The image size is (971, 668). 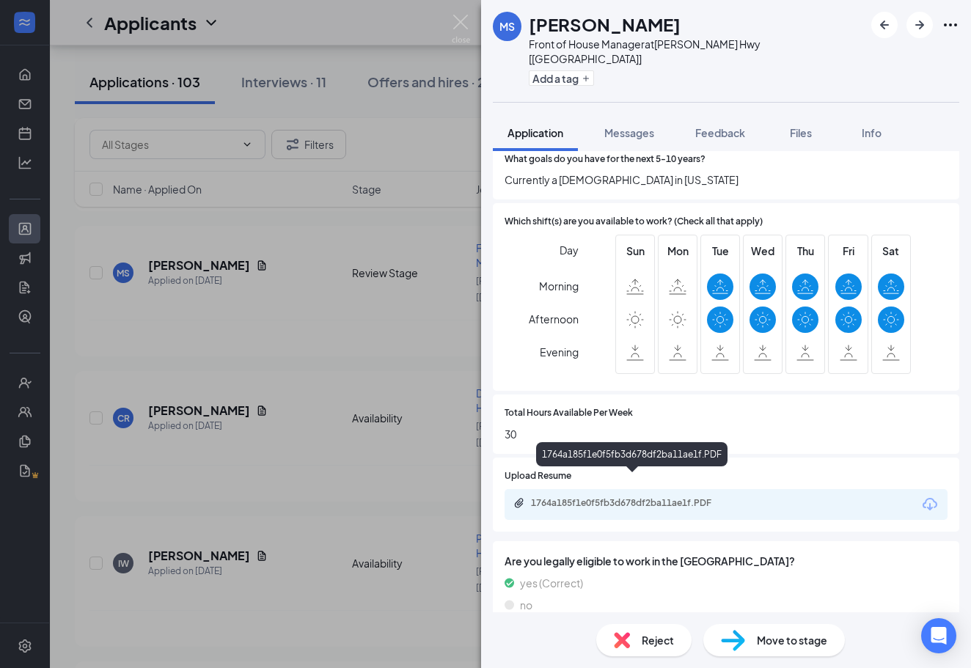 What do you see at coordinates (552, 583) in the screenshot?
I see `span: yes (Correct)` at bounding box center [552, 583].